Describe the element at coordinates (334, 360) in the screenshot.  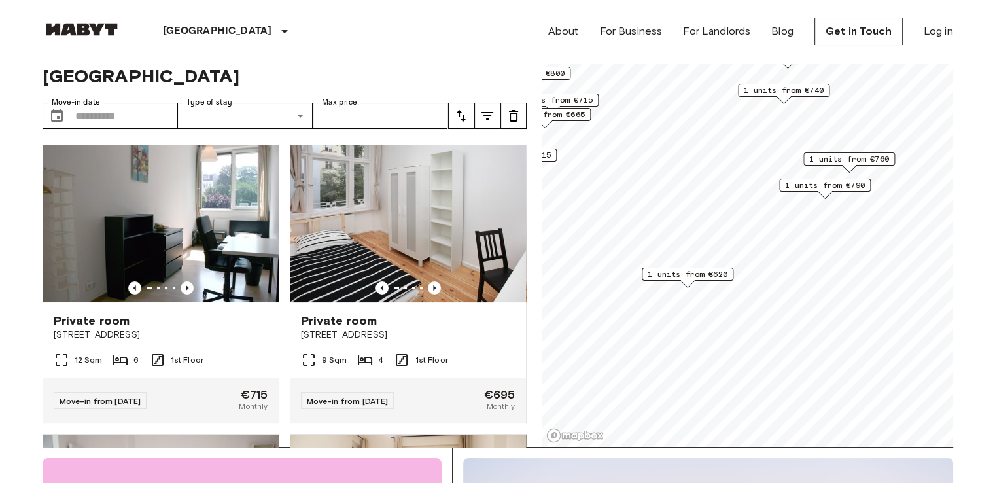
I see `span: 9 Sqm` at that location.